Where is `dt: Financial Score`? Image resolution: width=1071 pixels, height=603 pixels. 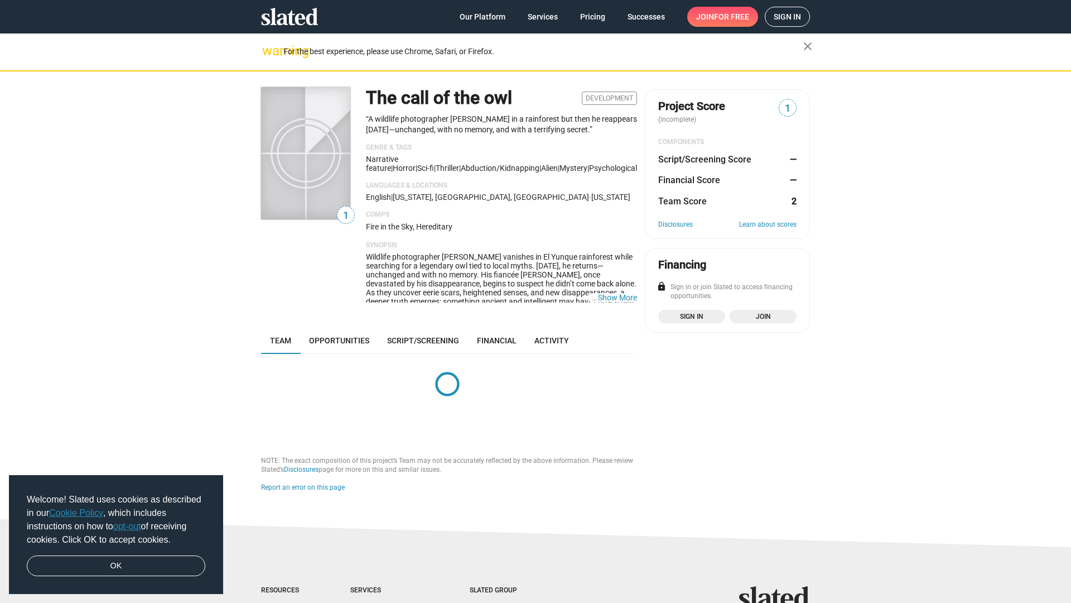 dt: Financial Score is located at coordinates (689, 180).